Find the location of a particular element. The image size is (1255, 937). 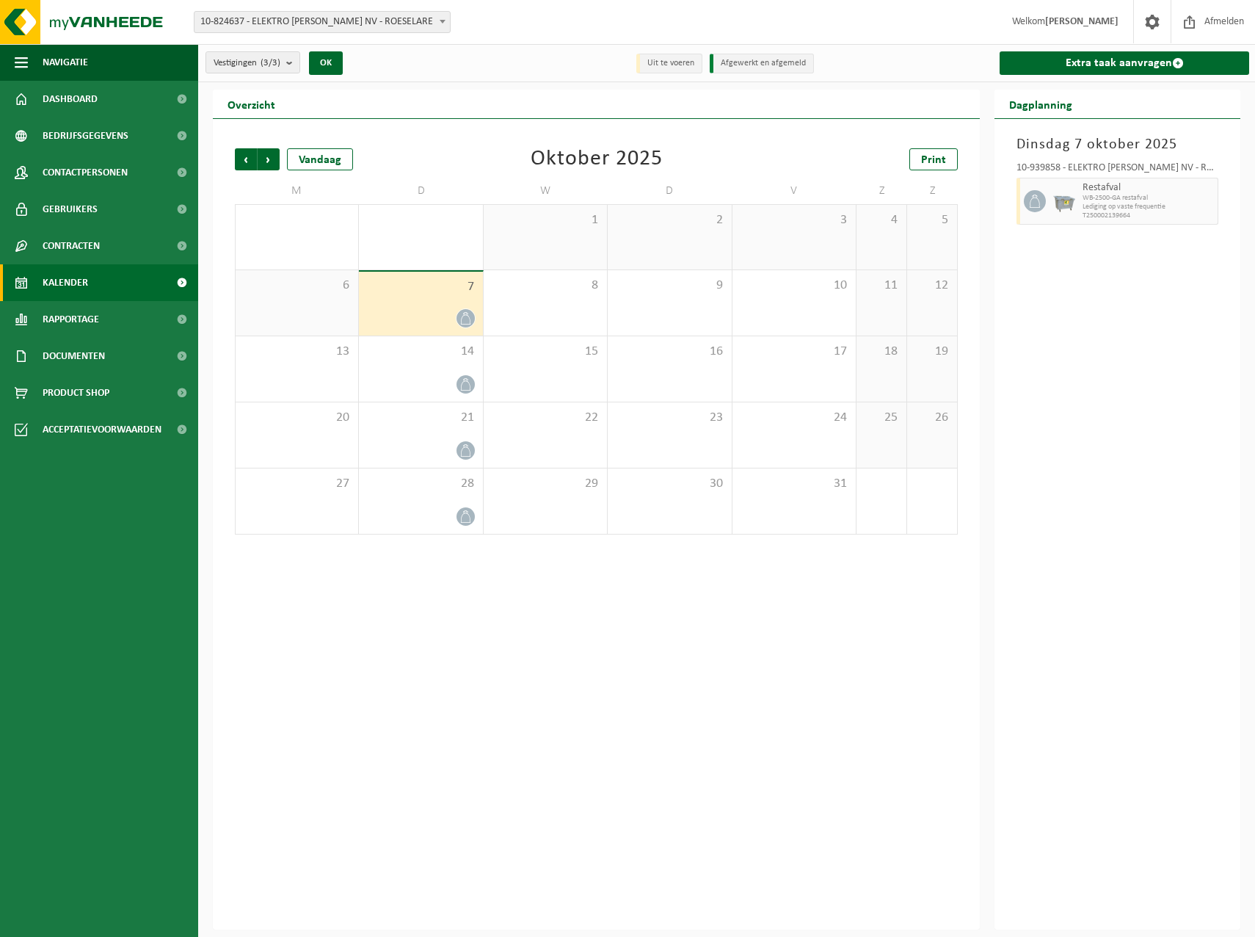

span: Gebruikers is located at coordinates (70, 209).